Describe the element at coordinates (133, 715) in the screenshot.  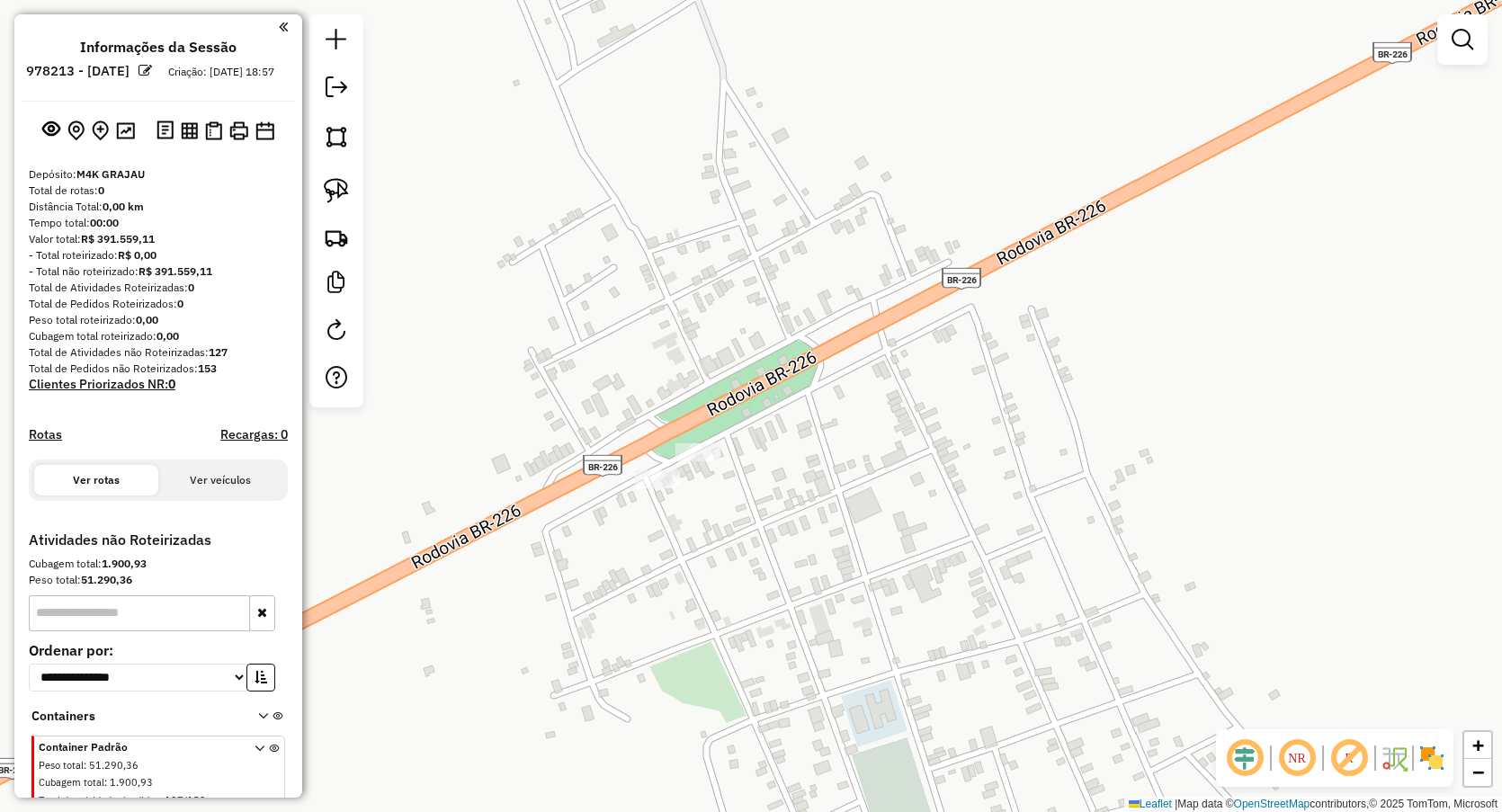
I see `span: Containers` at that location.